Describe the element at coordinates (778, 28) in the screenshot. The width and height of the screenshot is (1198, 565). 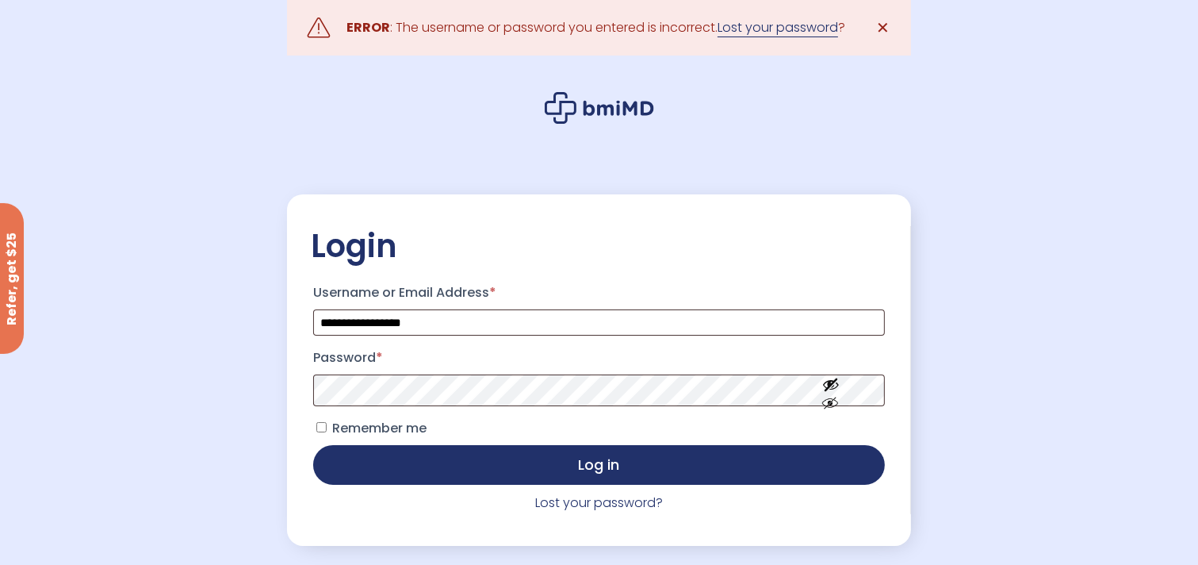
I see `a: Lost your password` at that location.